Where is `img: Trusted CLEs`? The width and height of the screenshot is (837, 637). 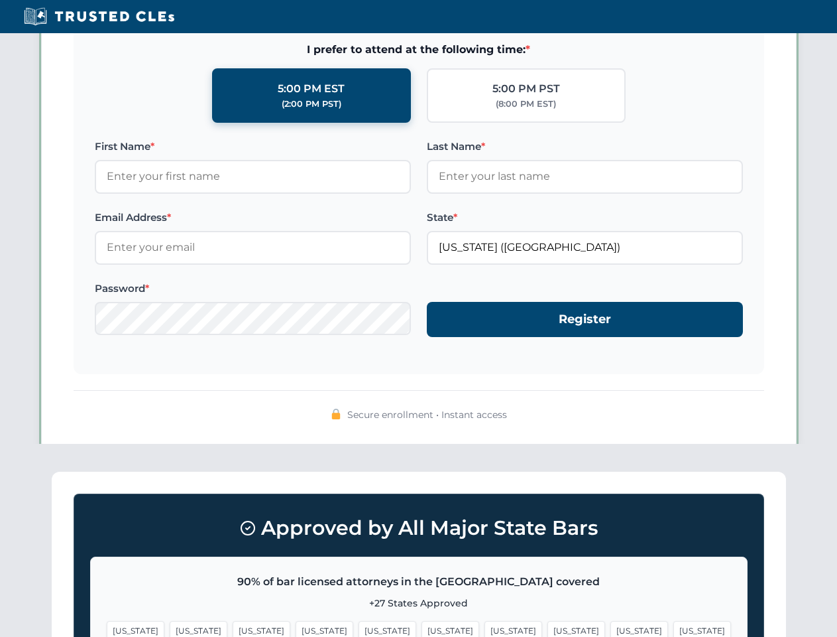
img: Trusted CLEs is located at coordinates (99, 17).